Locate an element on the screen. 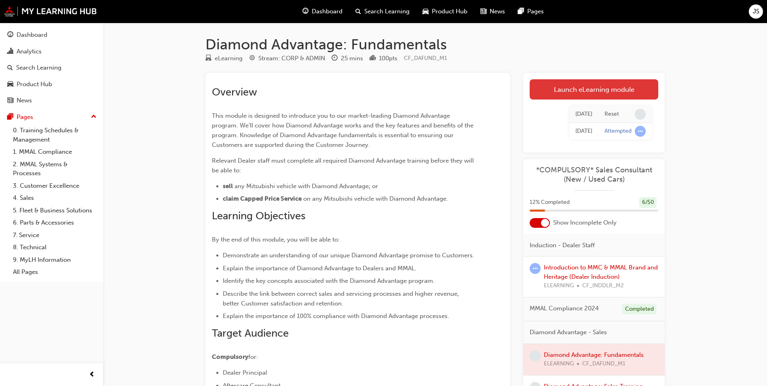  span: Target Audience is located at coordinates (250, 333).